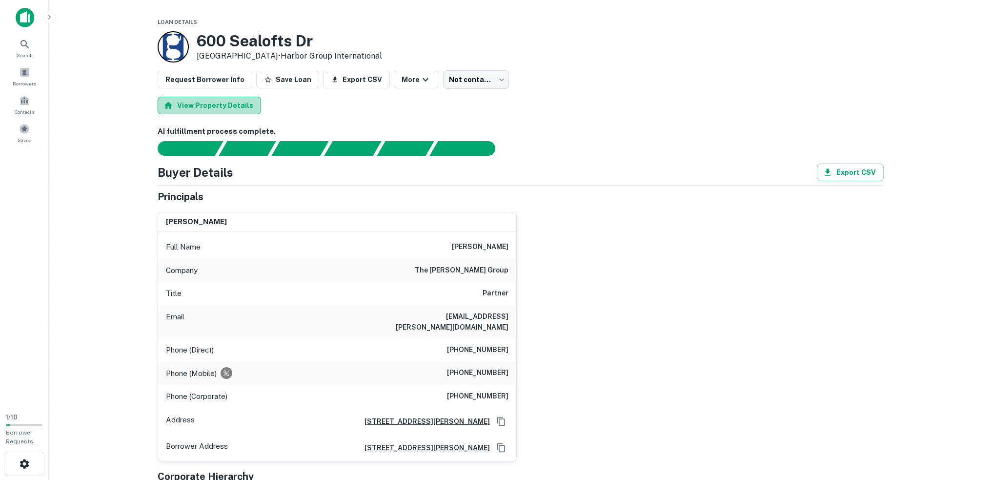  I want to click on p: Phone (Direct), so click(190, 350).